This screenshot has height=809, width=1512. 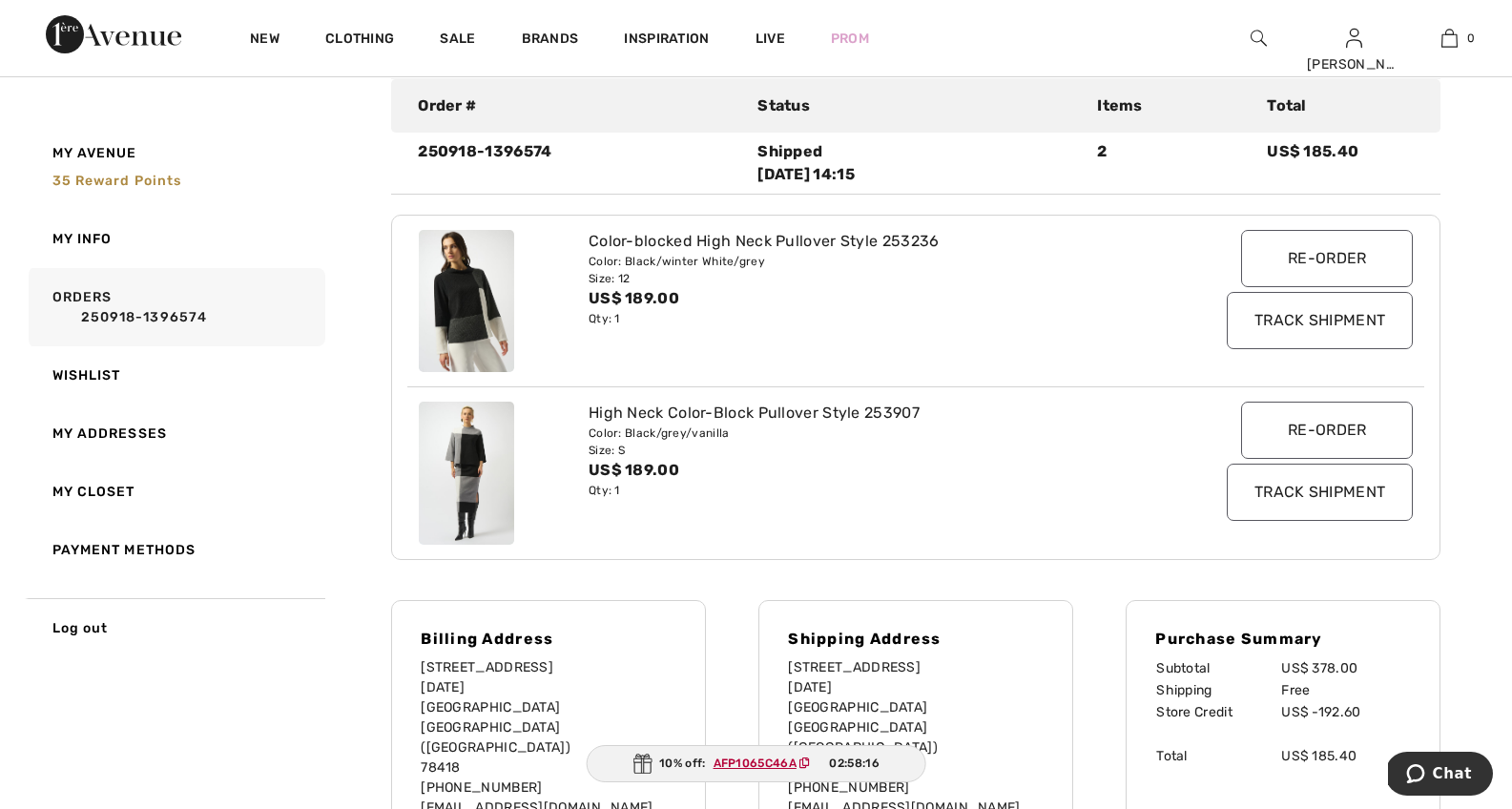 I want to click on a: New, so click(x=264, y=40).